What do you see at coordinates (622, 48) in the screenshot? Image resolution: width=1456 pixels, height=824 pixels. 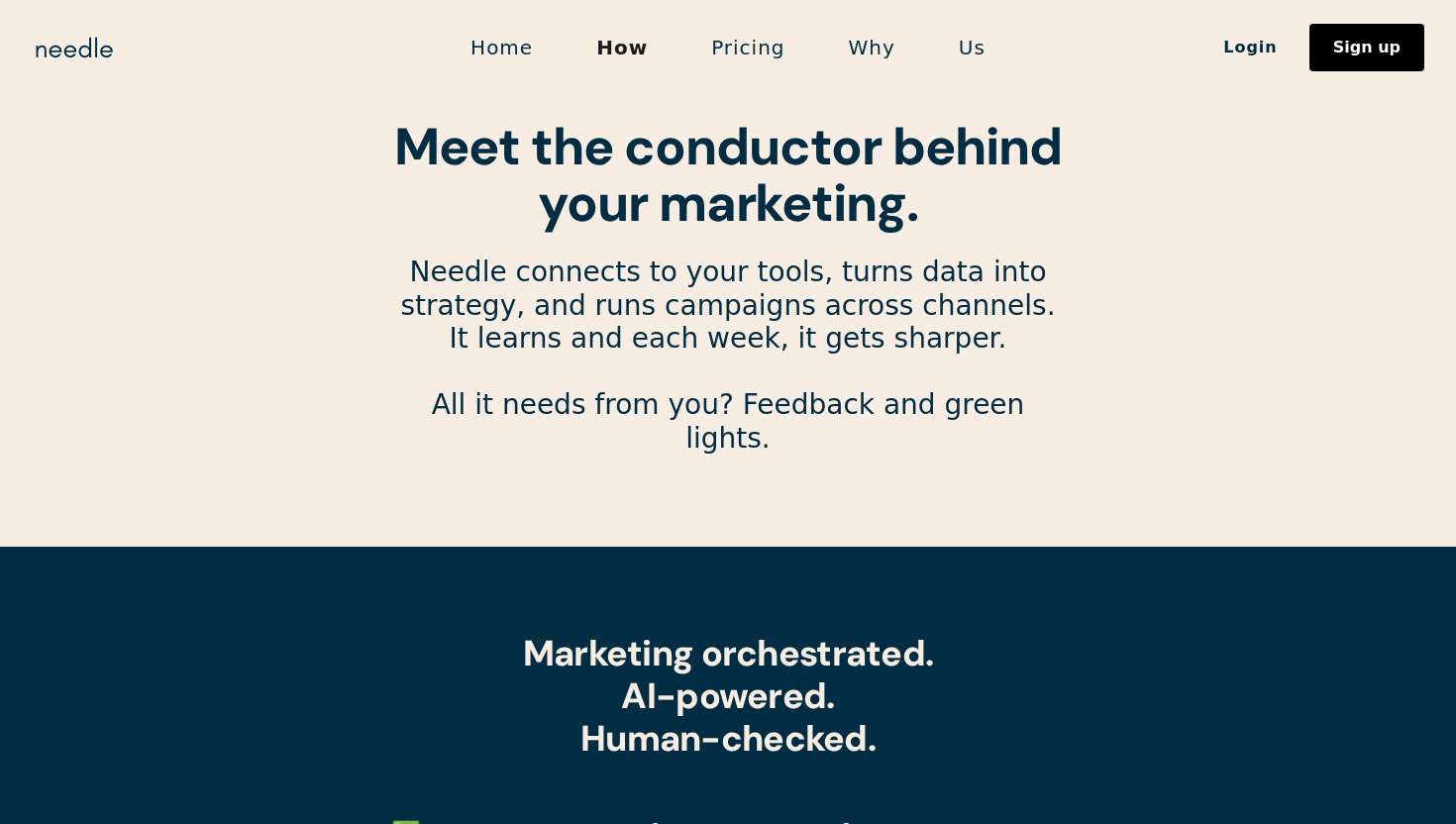 I see `a: How` at bounding box center [622, 48].